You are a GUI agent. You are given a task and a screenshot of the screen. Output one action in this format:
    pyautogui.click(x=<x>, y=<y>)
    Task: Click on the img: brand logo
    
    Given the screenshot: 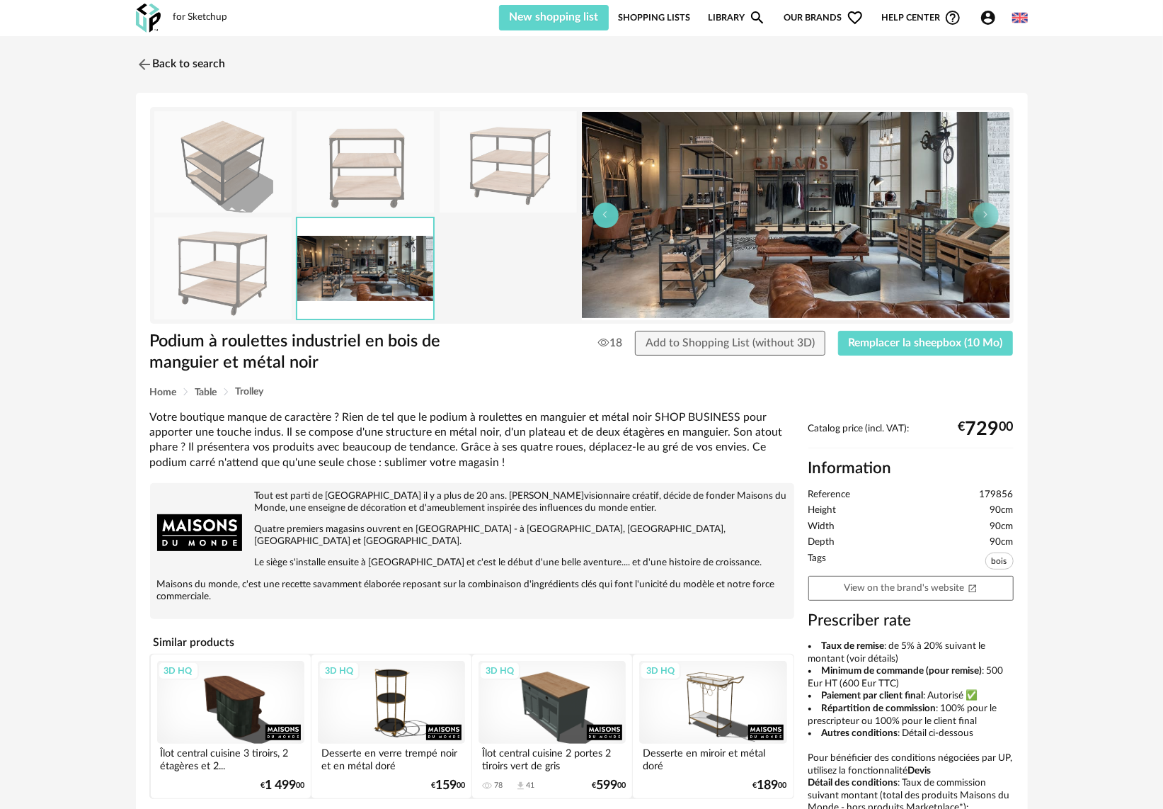 What is the action you would take?
    pyautogui.click(x=200, y=532)
    